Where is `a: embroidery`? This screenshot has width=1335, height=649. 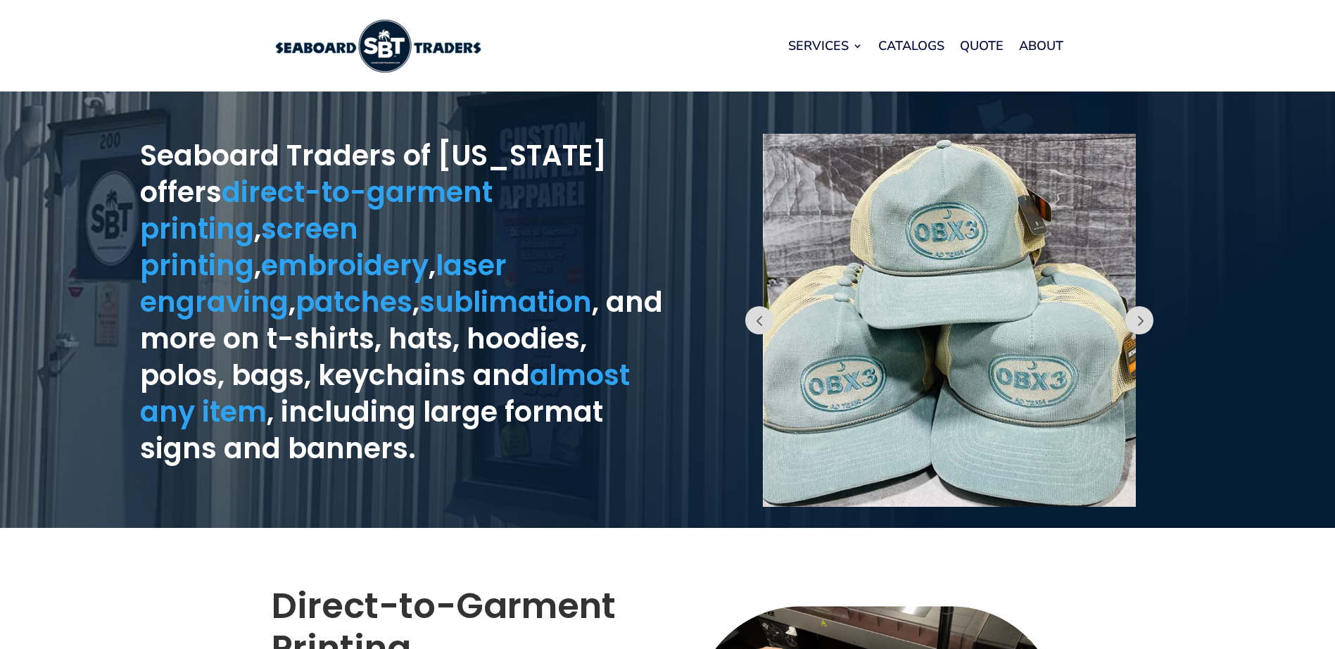
a: embroidery is located at coordinates (345, 265).